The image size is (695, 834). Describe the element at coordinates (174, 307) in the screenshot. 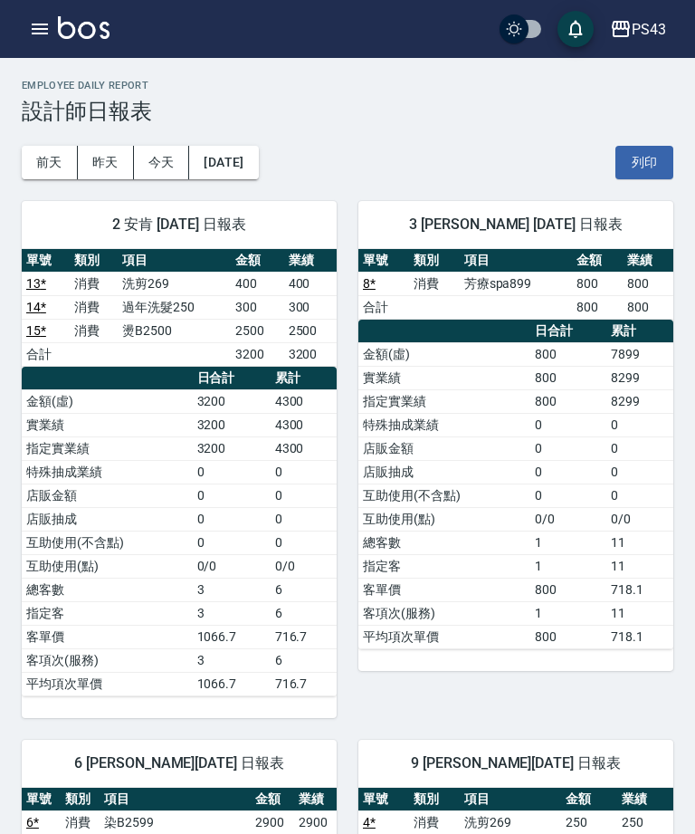

I see `td: 過年洗髮250` at that location.